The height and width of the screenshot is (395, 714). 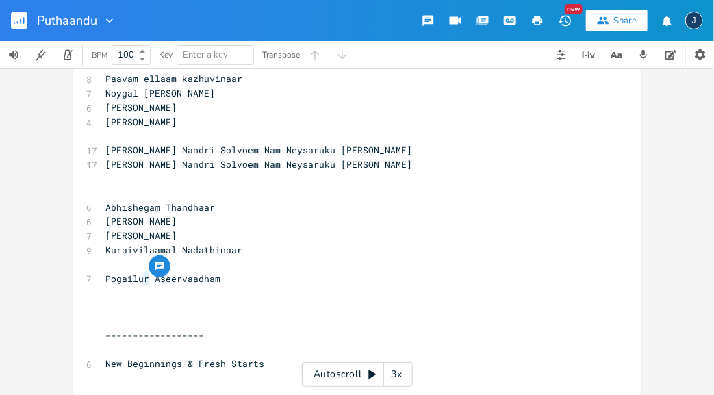 I want to click on div: BPM, so click(x=99, y=55).